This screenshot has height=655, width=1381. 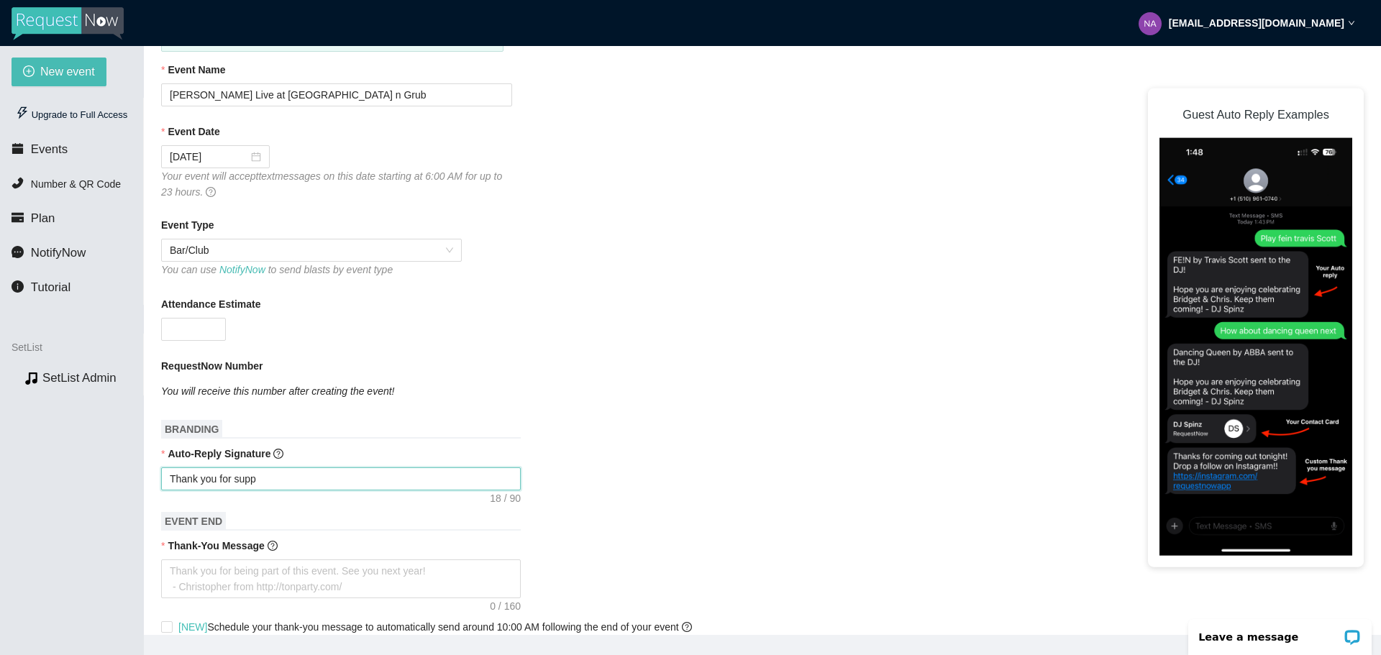 I want to click on span: NotifyNow, so click(x=58, y=252).